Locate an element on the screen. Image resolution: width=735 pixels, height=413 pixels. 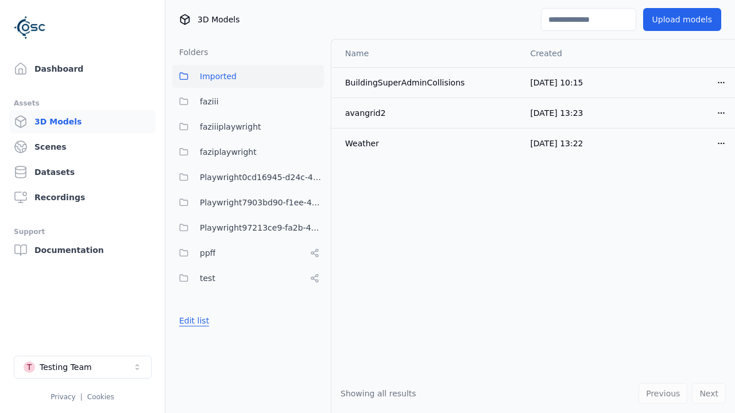
a: Cookies is located at coordinates (100, 397).